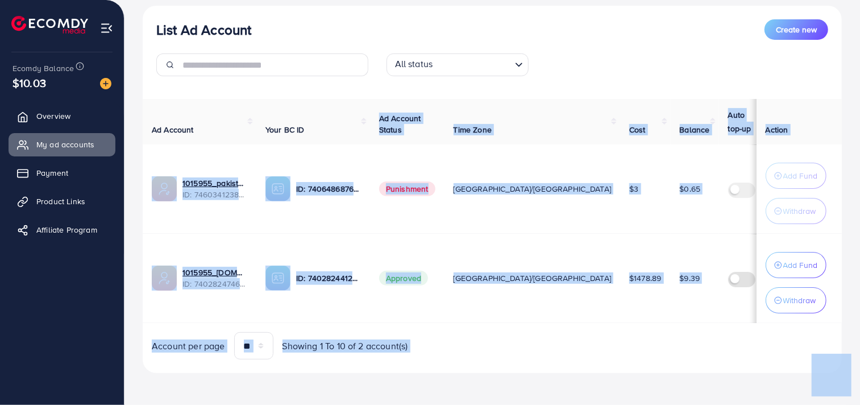 Image resolution: width=860 pixels, height=405 pixels. I want to click on button: Create new, so click(796, 30).